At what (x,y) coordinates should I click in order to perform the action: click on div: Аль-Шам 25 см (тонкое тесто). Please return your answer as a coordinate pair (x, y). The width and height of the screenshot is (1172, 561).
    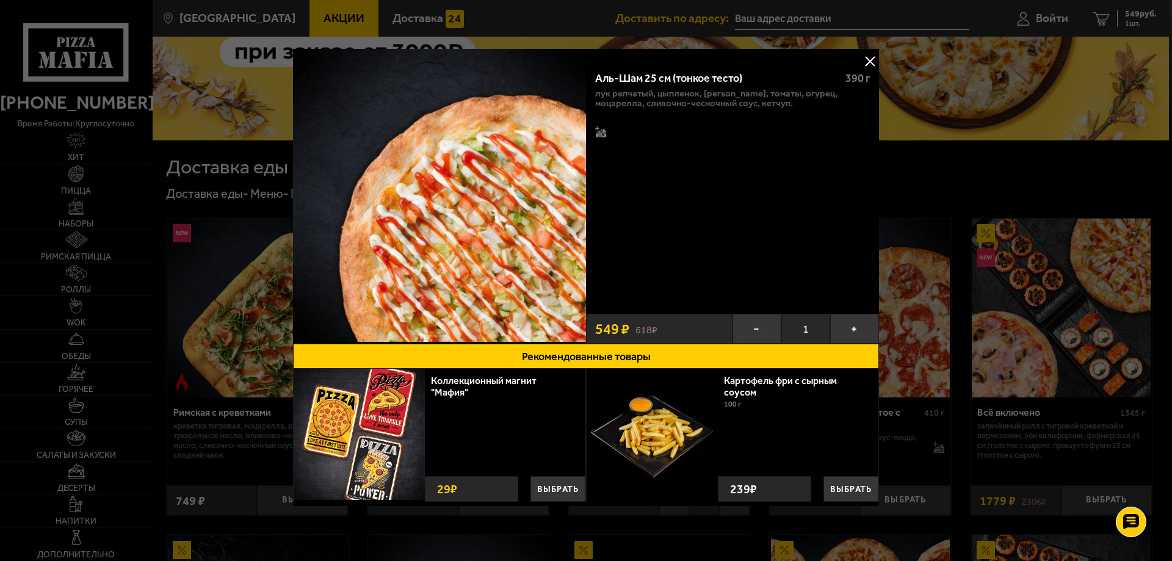
    Looking at the image, I should click on (715, 79).